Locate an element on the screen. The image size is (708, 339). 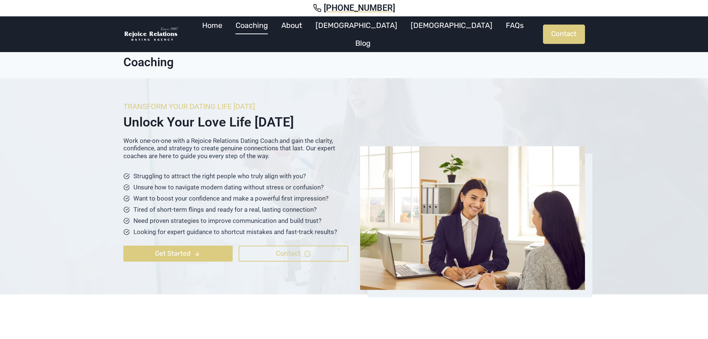
span: Need proven strategies to improve communication and build trust? is located at coordinates (228, 220).